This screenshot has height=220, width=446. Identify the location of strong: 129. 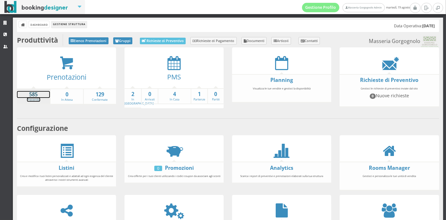
(100, 94).